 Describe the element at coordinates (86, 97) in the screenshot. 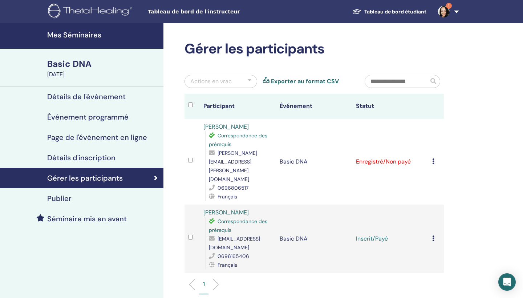

I see `h4: Détails de l'évènement` at that location.